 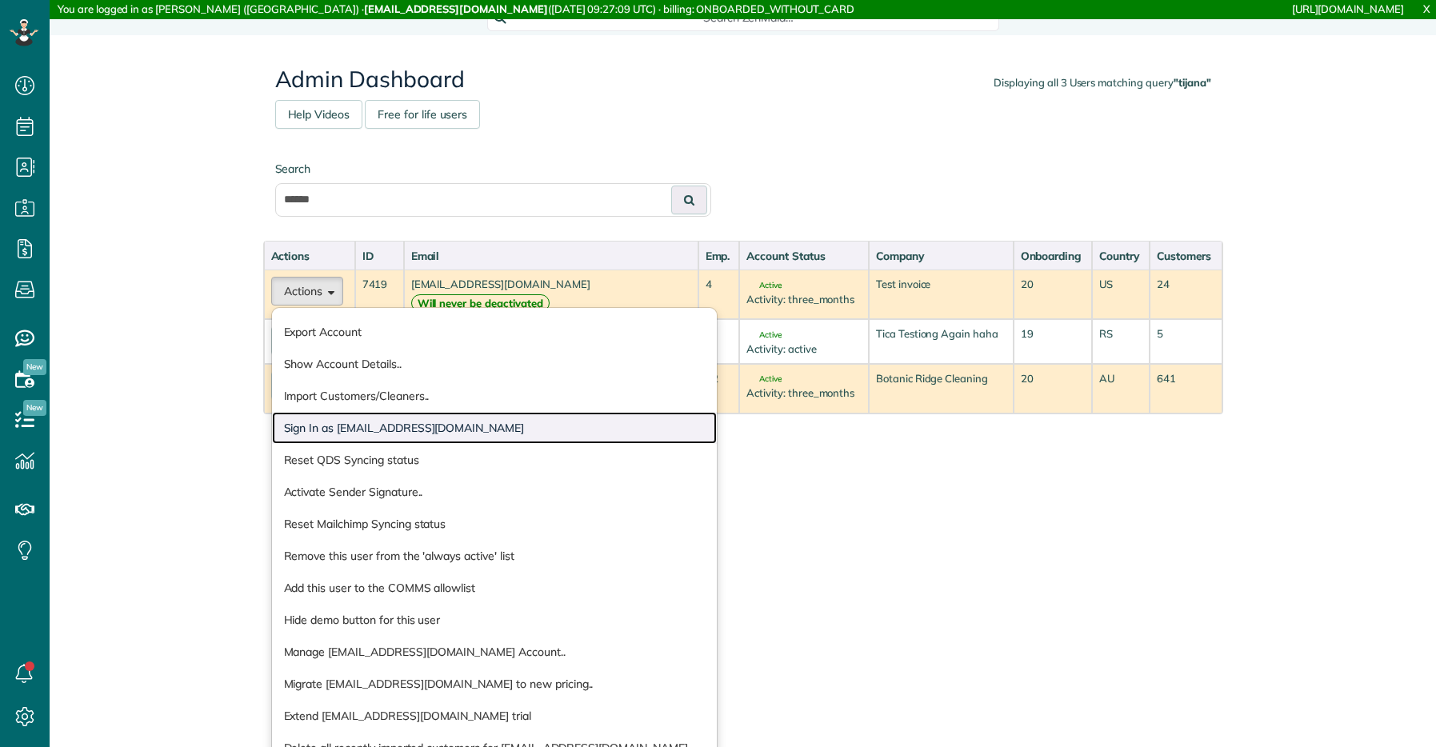 I want to click on div: Account Status, so click(x=804, y=256).